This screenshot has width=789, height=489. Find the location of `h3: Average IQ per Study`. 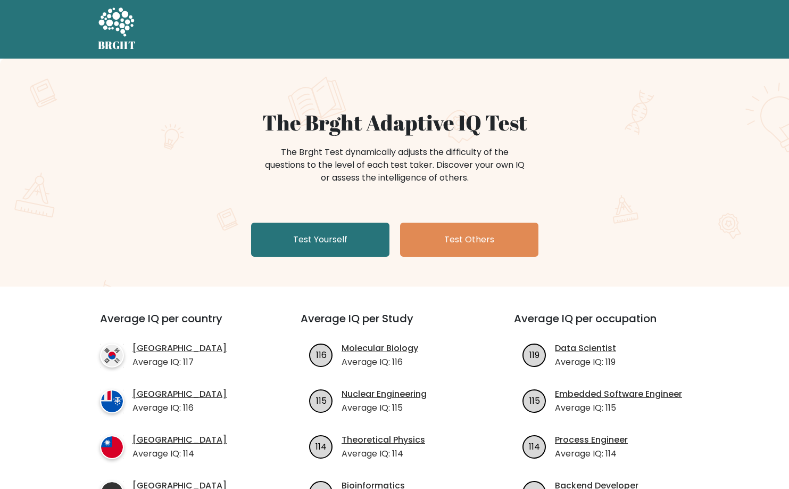

h3: Average IQ per Study is located at coordinates (394, 325).